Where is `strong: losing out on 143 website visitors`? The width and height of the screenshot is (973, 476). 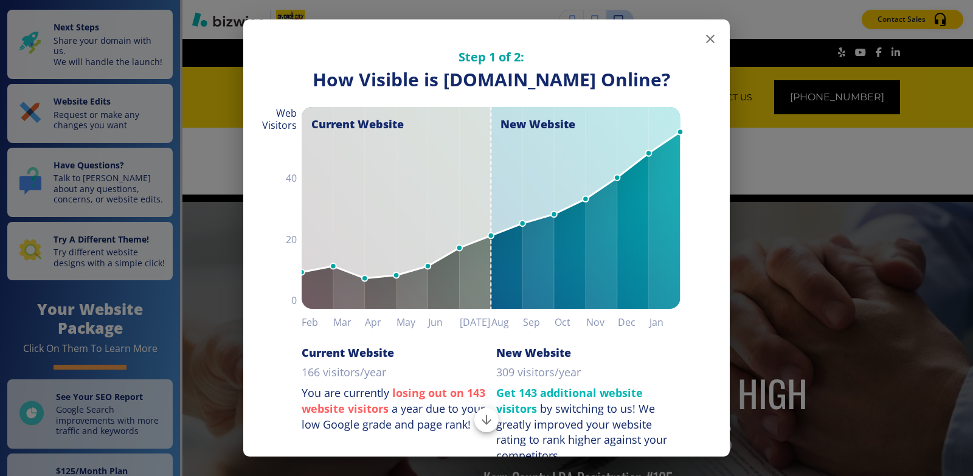
strong: losing out on 143 website visitors is located at coordinates (393, 401).